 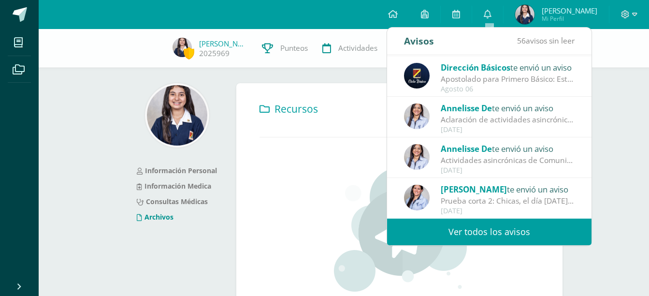 I want to click on a: 2025969, so click(x=214, y=53).